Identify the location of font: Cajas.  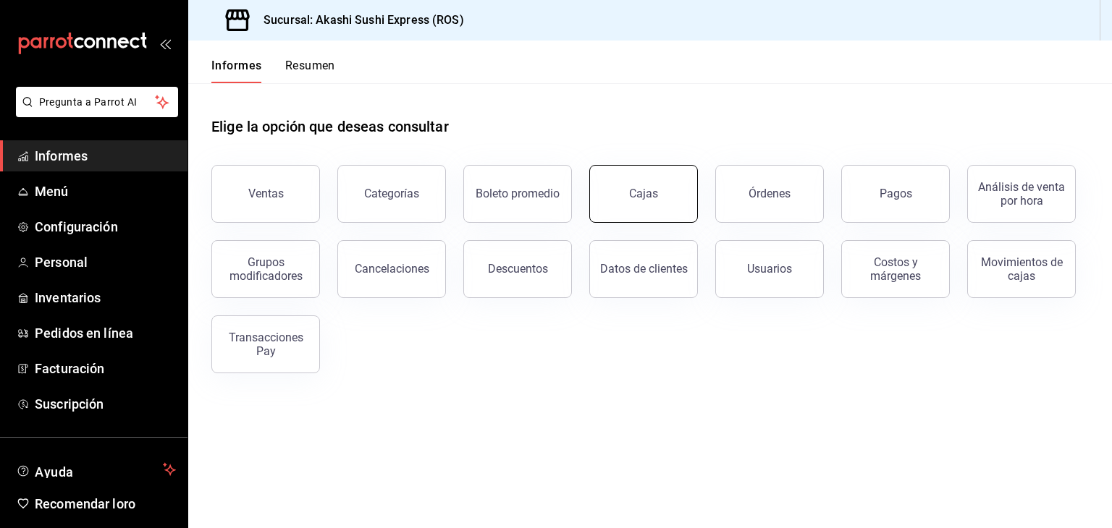
(644, 193).